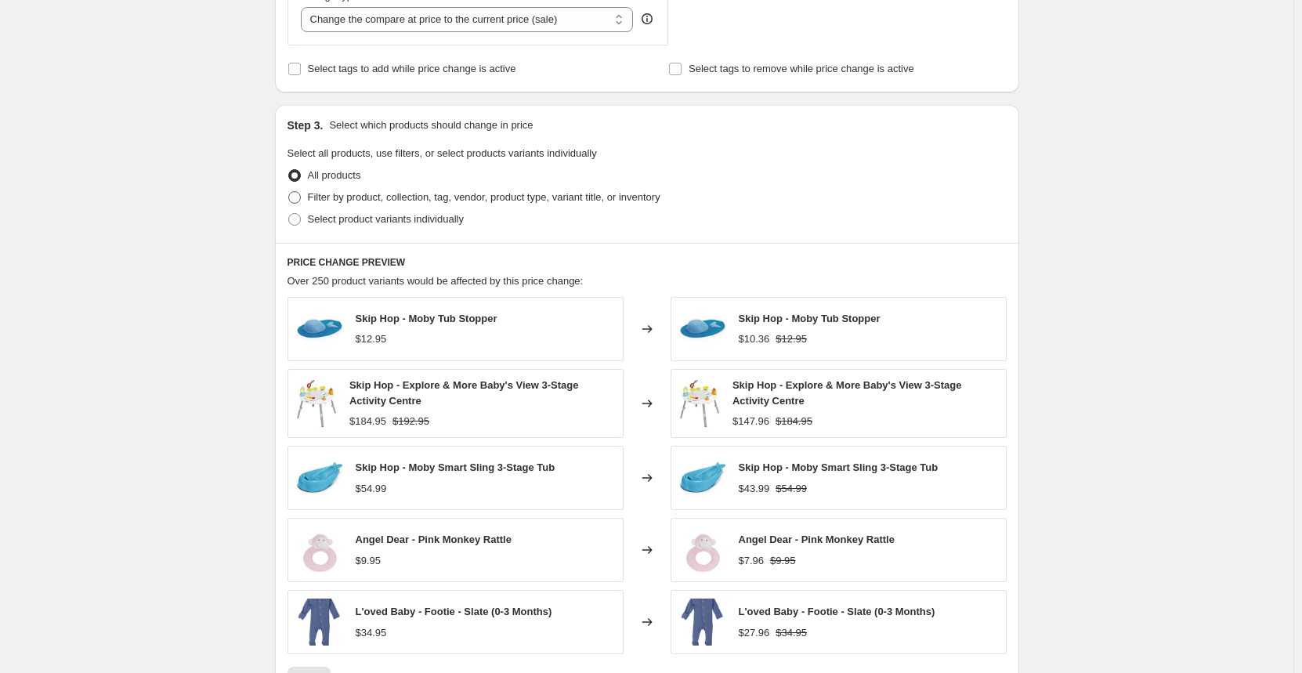 The height and width of the screenshot is (673, 1302). I want to click on strike: $12.95, so click(791, 339).